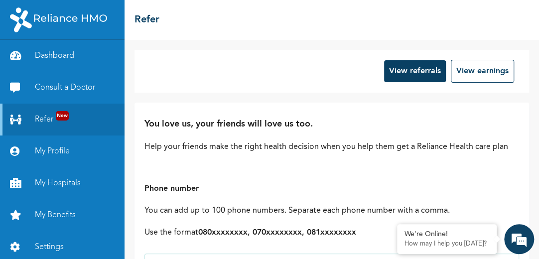  What do you see at coordinates (447, 244) in the screenshot?
I see `p: How may I help you today?` at bounding box center [447, 244].